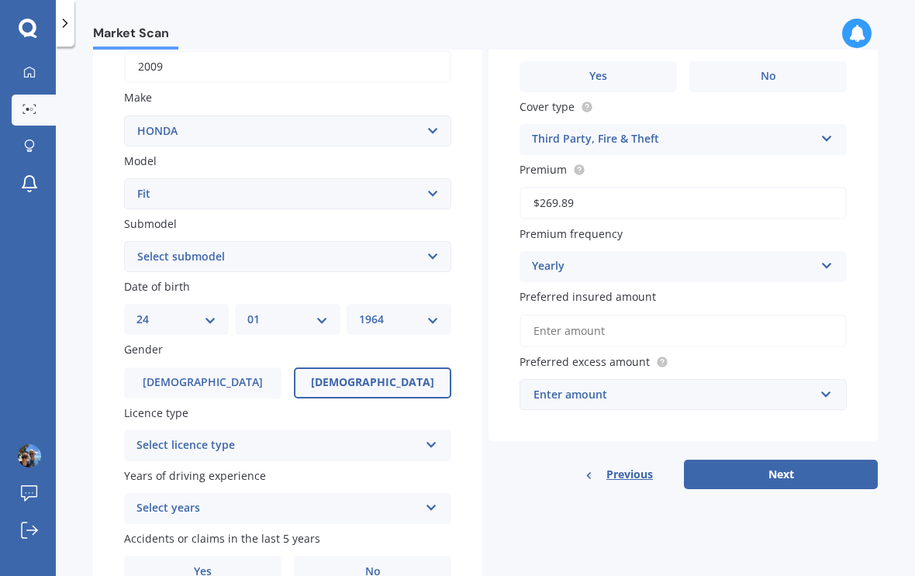  What do you see at coordinates (585, 361) in the screenshot?
I see `span: Preferred excess amount` at bounding box center [585, 361].